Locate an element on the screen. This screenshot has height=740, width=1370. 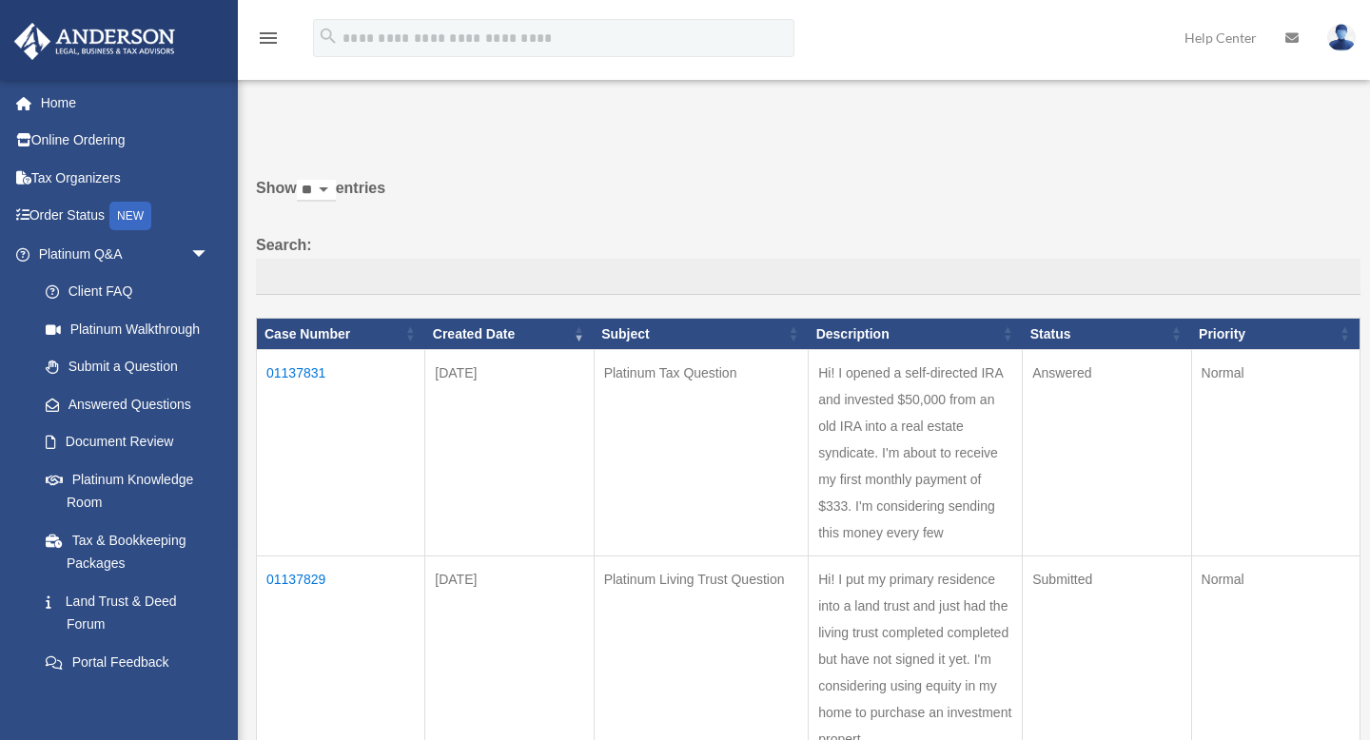
a: Submit a Question is located at coordinates (128, 367).